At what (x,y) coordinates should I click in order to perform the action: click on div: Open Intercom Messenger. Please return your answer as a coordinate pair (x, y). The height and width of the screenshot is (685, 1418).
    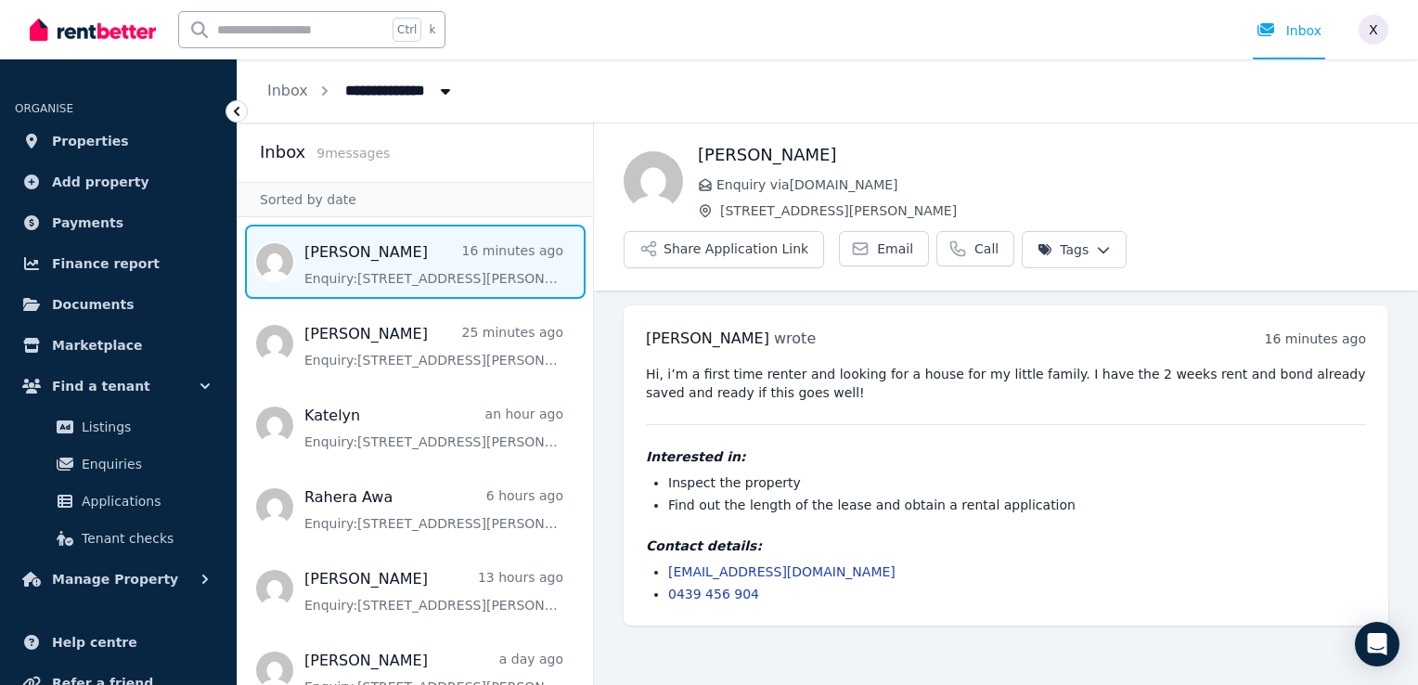
    Looking at the image, I should click on (1378, 644).